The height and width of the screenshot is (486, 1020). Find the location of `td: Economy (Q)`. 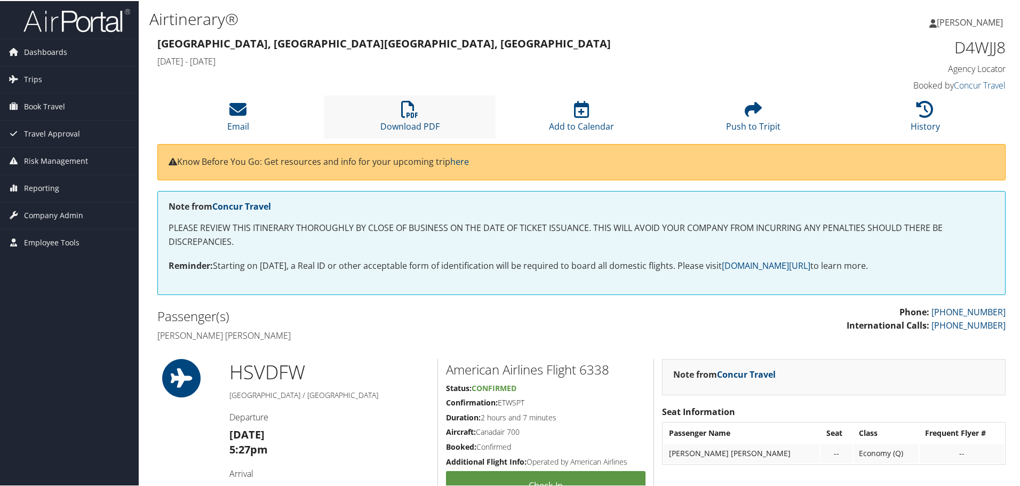

td: Economy (Q) is located at coordinates (886, 452).